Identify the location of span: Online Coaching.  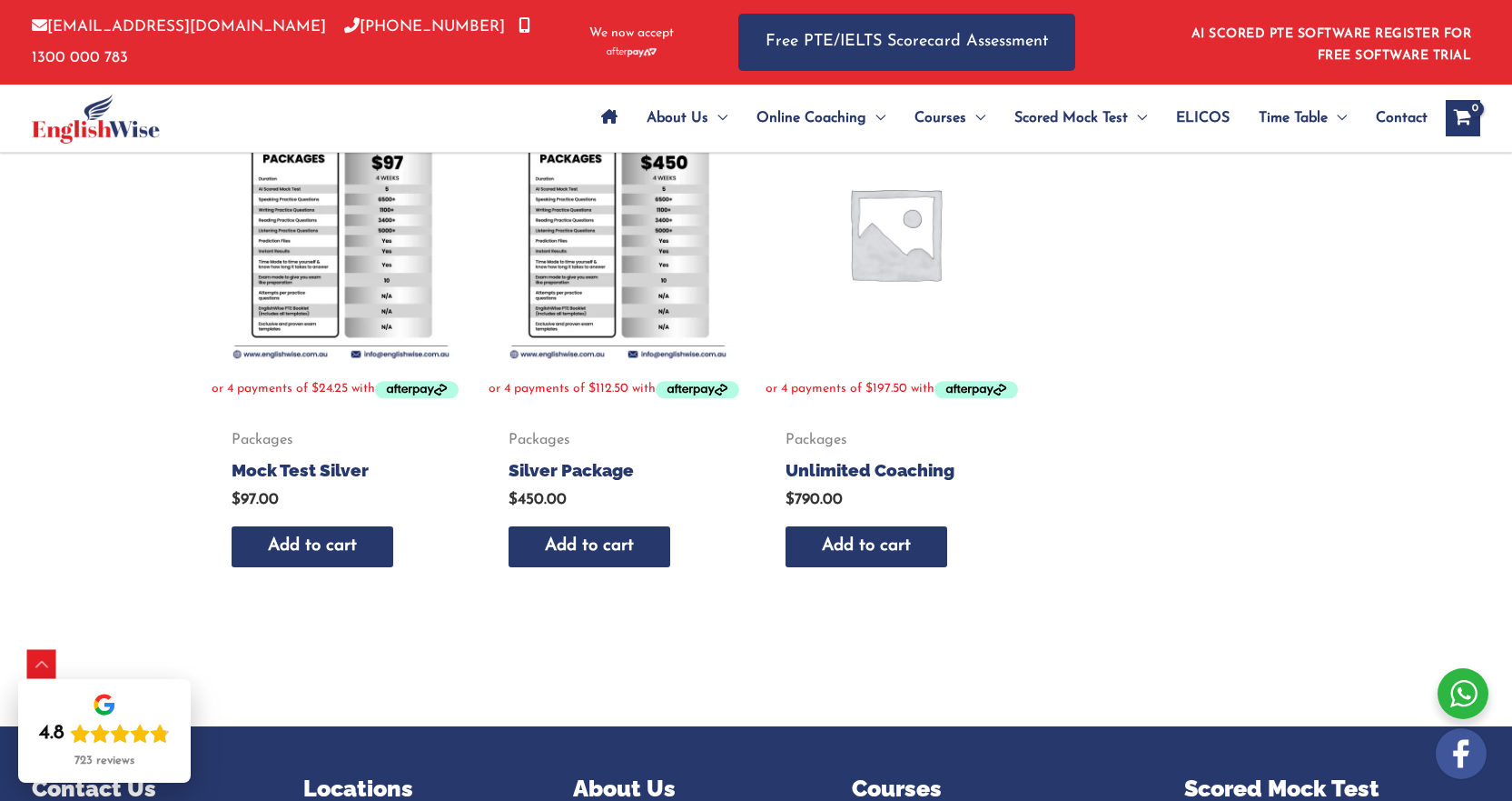
(811, 118).